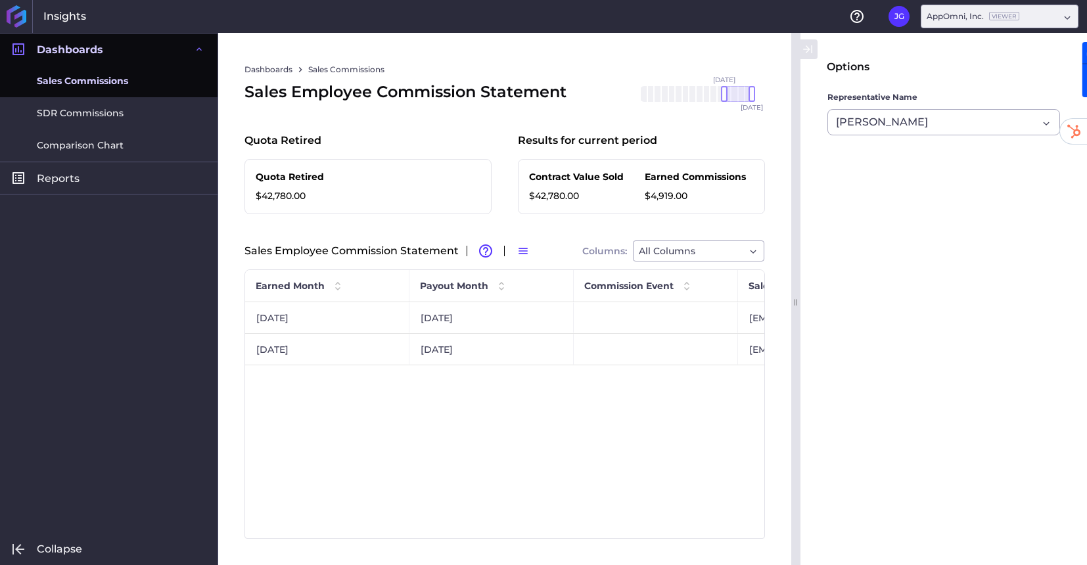 This screenshot has height=565, width=1087. I want to click on span: SDR Commissions, so click(80, 113).